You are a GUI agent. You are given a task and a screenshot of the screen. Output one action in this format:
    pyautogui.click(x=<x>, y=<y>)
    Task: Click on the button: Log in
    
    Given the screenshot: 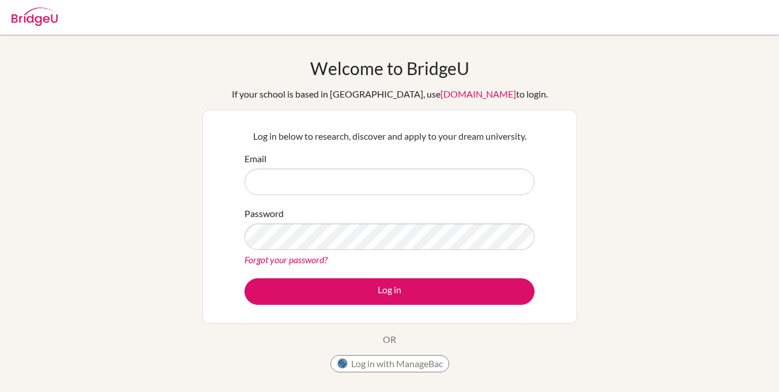 What is the action you would take?
    pyautogui.click(x=389, y=291)
    